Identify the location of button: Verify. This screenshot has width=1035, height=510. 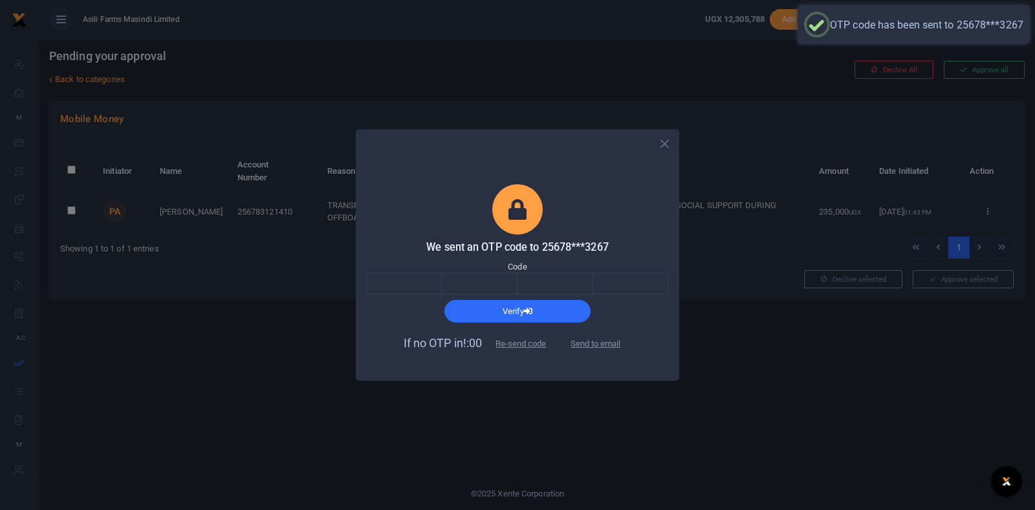
(517, 311).